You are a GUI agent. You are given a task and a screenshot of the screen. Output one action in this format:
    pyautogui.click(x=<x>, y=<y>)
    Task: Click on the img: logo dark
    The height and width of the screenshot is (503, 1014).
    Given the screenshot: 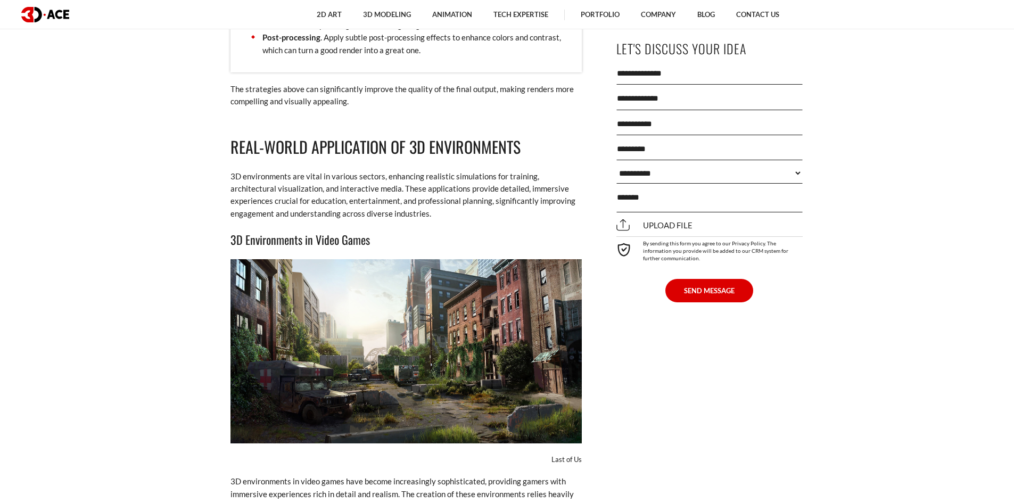 What is the action you would take?
    pyautogui.click(x=45, y=14)
    